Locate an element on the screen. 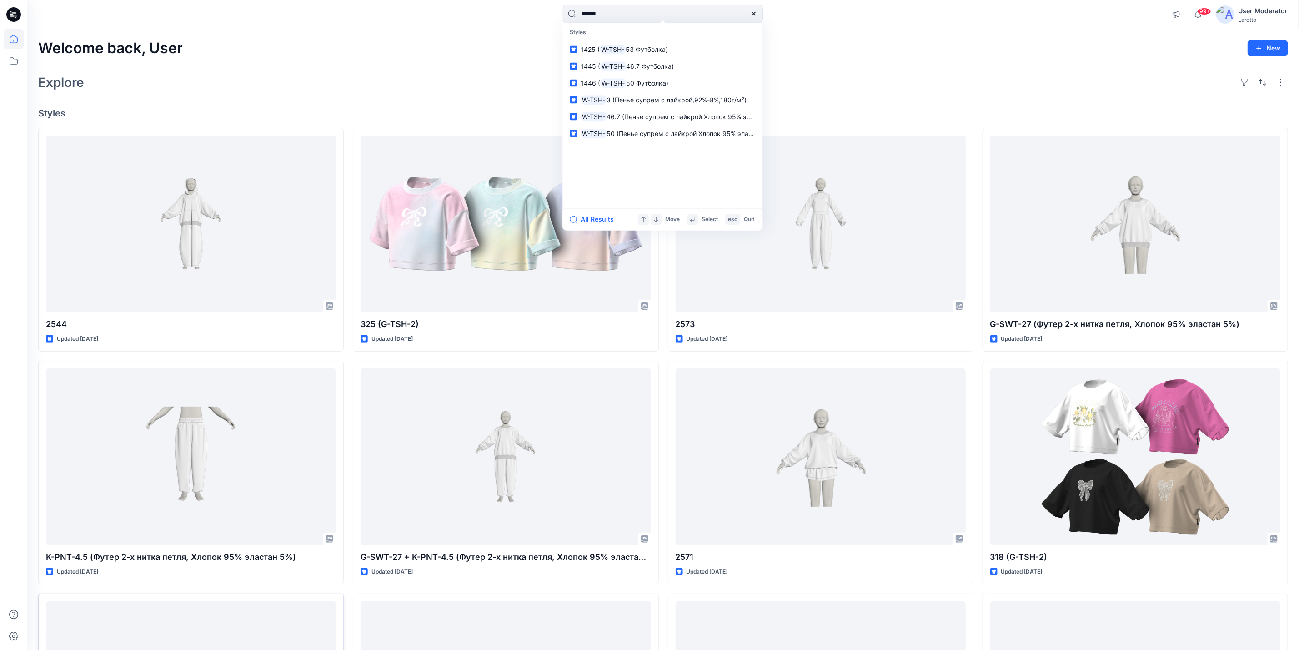 Image resolution: width=1299 pixels, height=650 pixels. a: 1425 (W-TSH-53 Футболка) is located at coordinates (663, 49).